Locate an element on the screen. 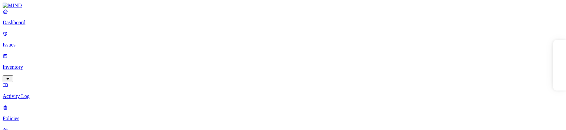 The image size is (566, 130). p: Issues is located at coordinates (283, 45).